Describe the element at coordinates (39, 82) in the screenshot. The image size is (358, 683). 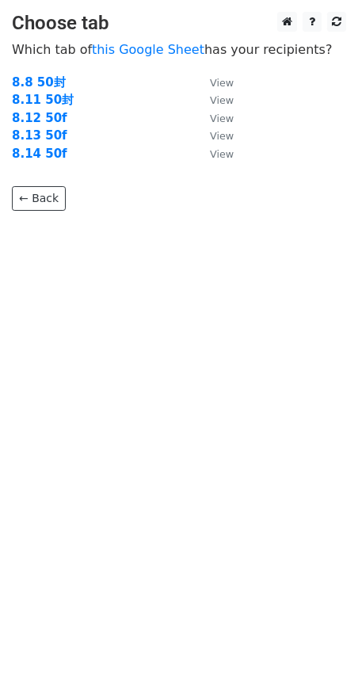
I see `a: 8.8 50封` at that location.